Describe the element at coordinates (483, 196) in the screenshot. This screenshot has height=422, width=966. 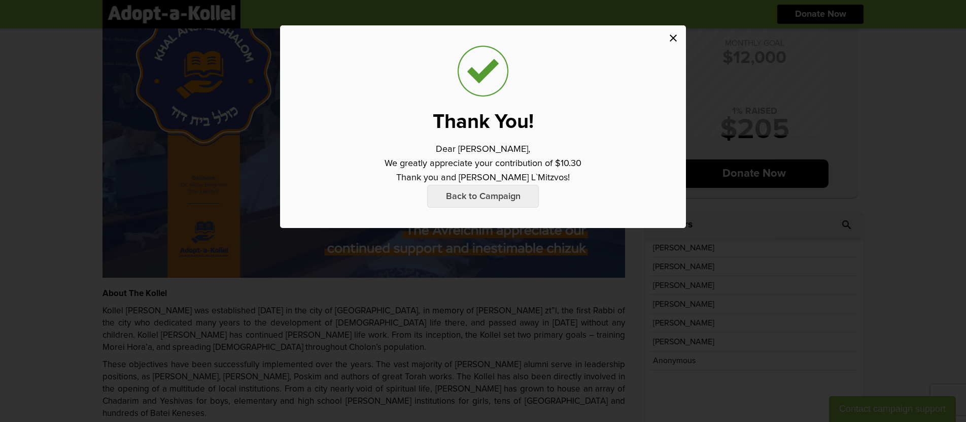
I see `p: Back to Campaign` at that location.